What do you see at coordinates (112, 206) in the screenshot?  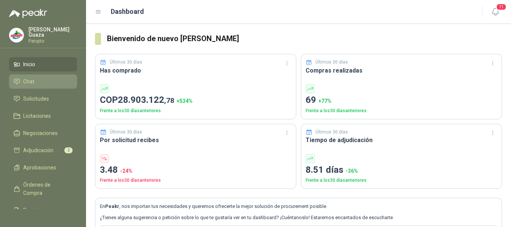 I see `b: Peakr` at bounding box center [112, 206].